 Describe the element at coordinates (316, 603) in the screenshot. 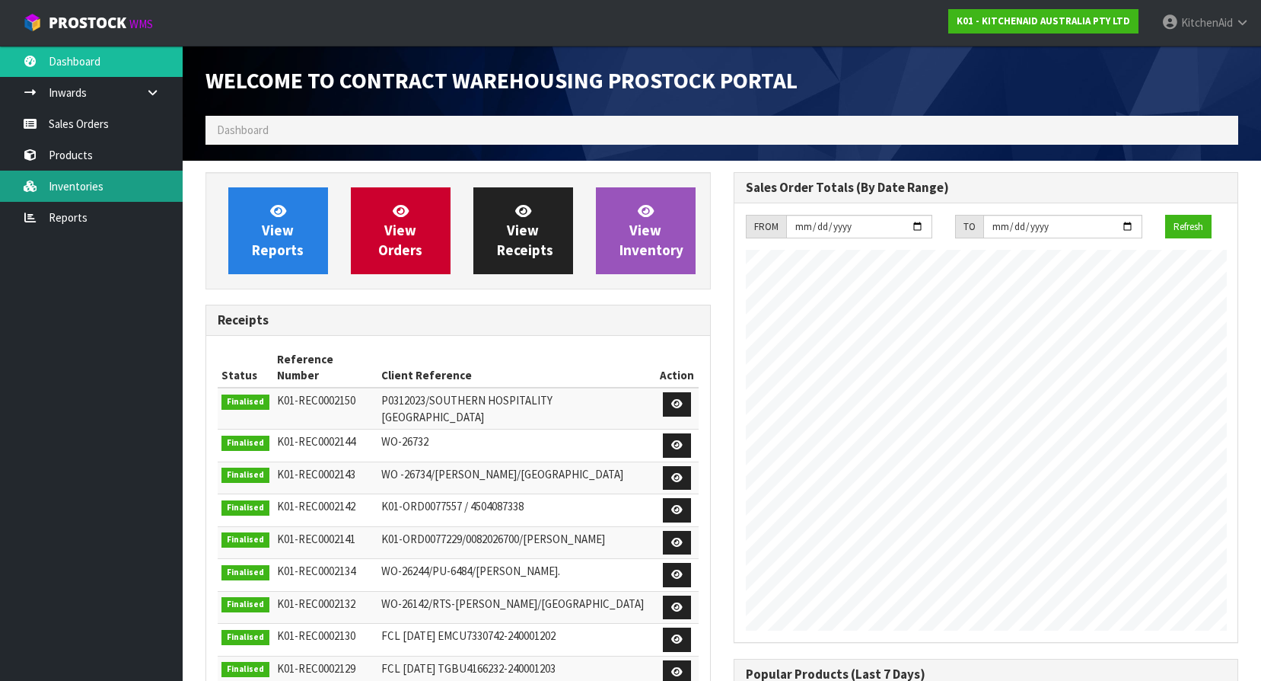

I see `span: K01-REC0002132` at that location.